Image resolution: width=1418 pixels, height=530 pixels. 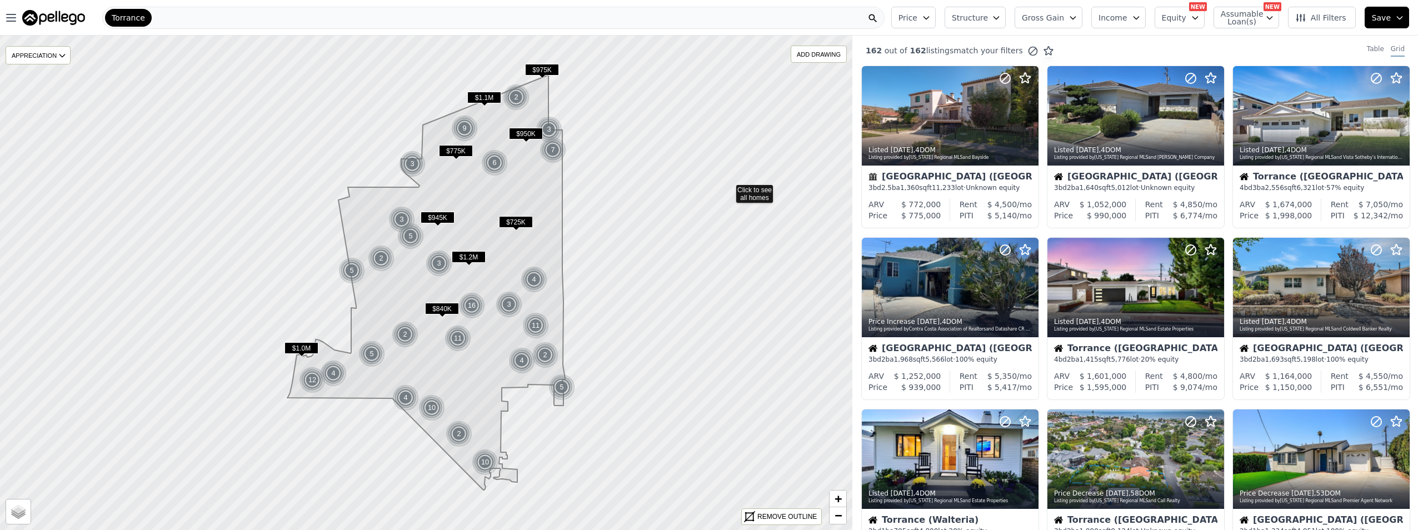 What do you see at coordinates (542, 72) in the screenshot?
I see `div: $975K` at bounding box center [542, 72].